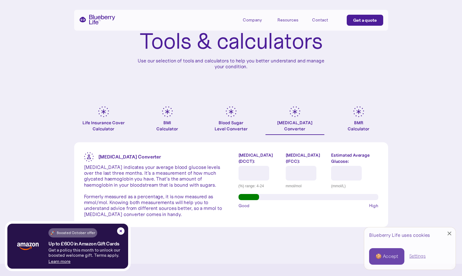 The height and width of the screenshot is (276, 462). Describe the element at coordinates (104, 126) in the screenshot. I see `div: Life Insurance Cover Calculator` at that location.